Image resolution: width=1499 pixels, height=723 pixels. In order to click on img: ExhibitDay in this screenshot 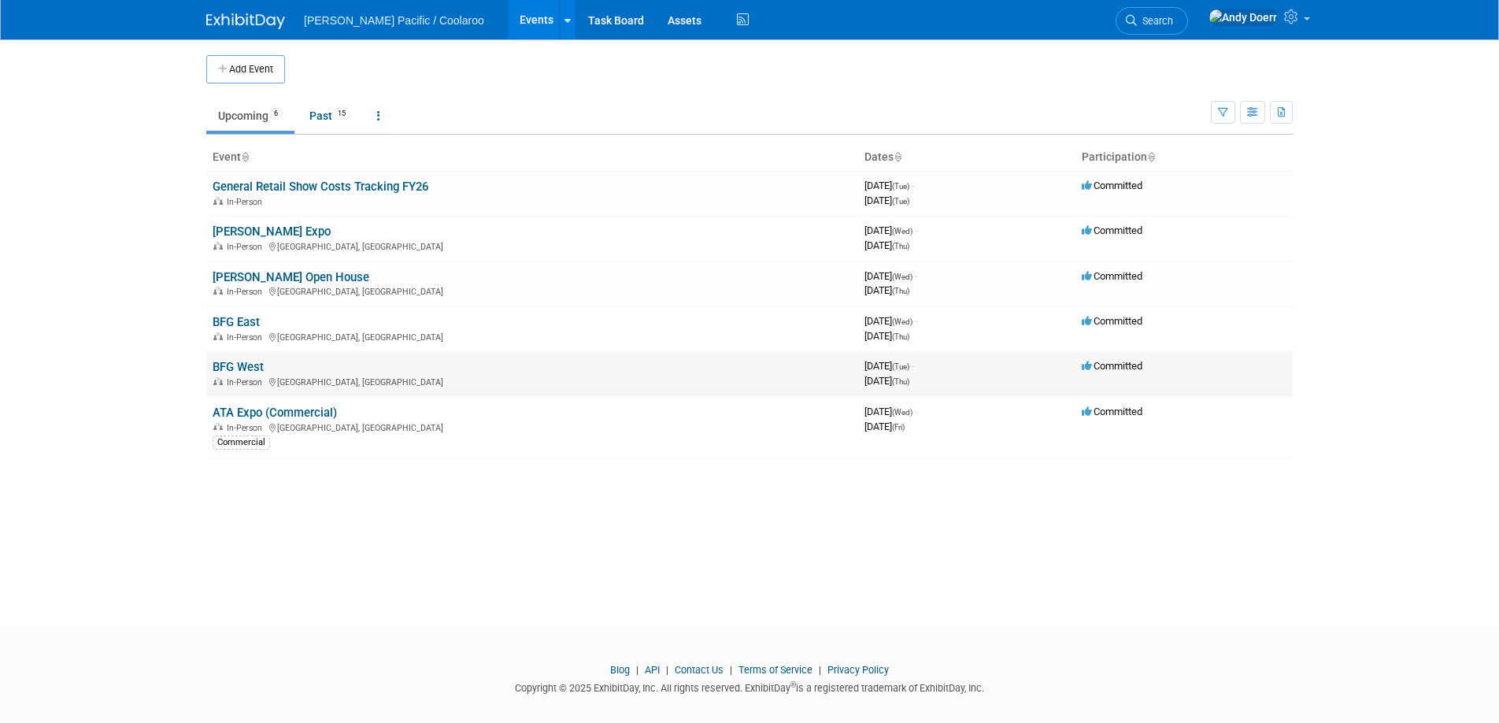, I will do `click(246, 21)`.